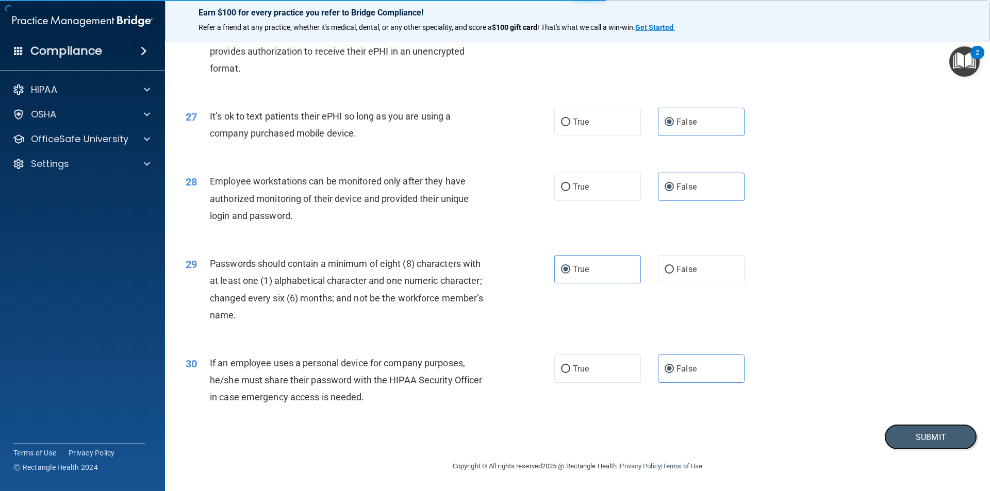 The image size is (990, 491). Describe the element at coordinates (81, 164) in the screenshot. I see `a: Settings` at that location.